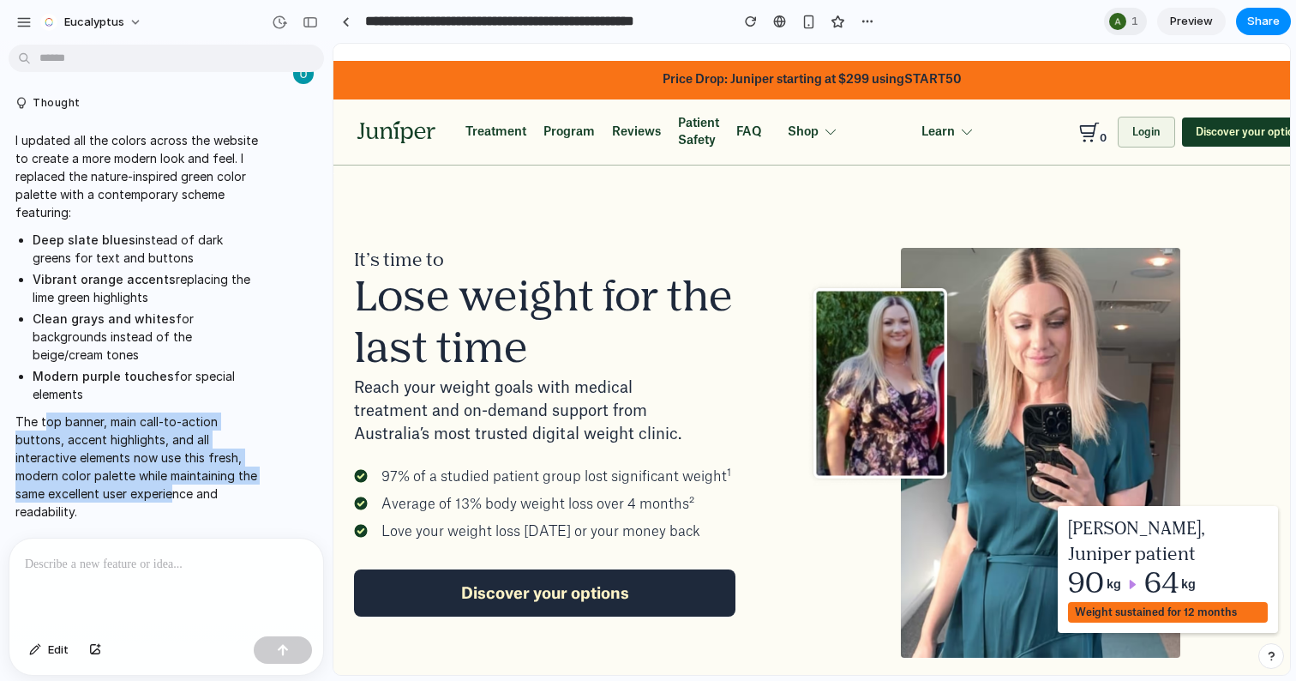 Image resolution: width=1296 pixels, height=681 pixels. What do you see at coordinates (599, 36) in the screenshot?
I see `strong: START50` at bounding box center [599, 36].